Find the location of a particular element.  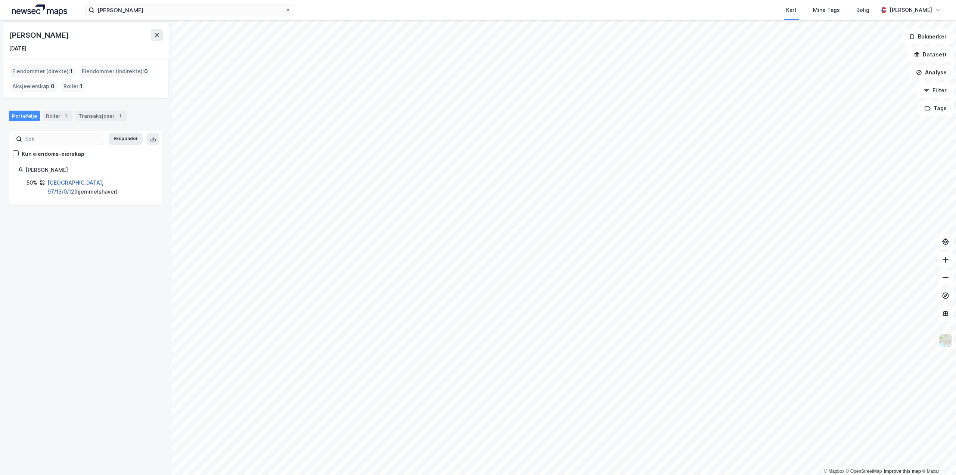

button: Bokmerker is located at coordinates (928, 37).